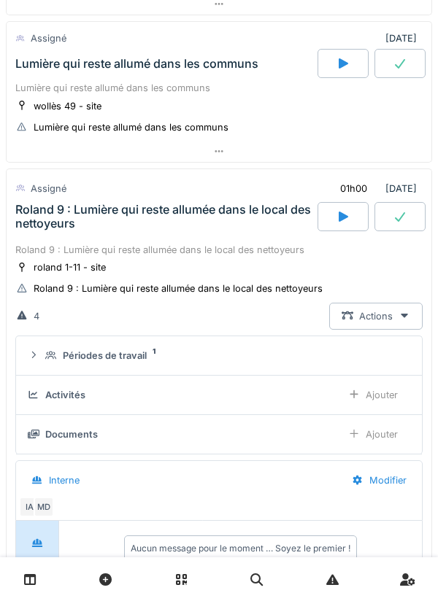  What do you see at coordinates (29, 507) in the screenshot?
I see `div: IA` at bounding box center [29, 507].